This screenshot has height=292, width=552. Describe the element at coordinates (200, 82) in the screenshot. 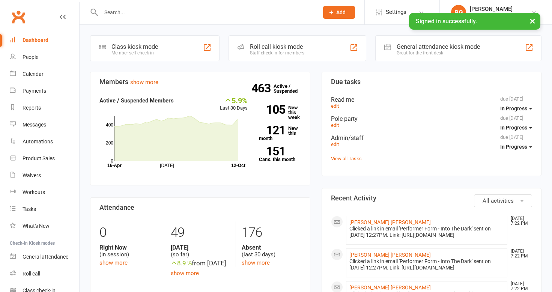

I see `h3: Members` at that location.